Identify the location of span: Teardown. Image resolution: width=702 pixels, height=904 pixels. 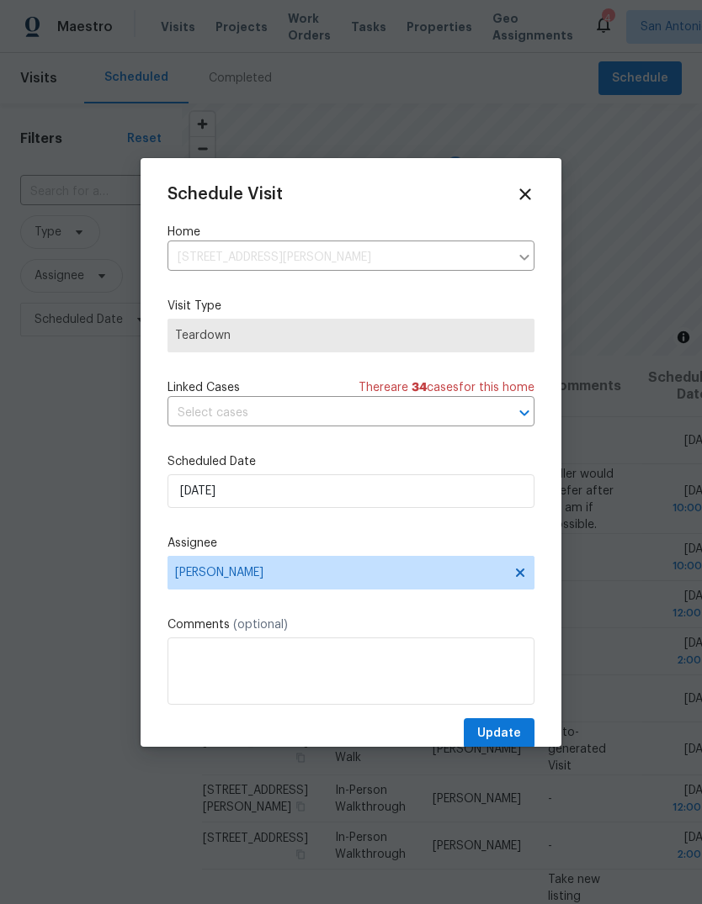
(351, 336).